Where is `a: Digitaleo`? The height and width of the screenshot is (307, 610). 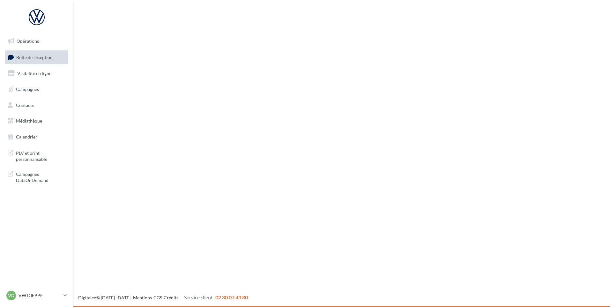
a: Digitaleo is located at coordinates (87, 297).